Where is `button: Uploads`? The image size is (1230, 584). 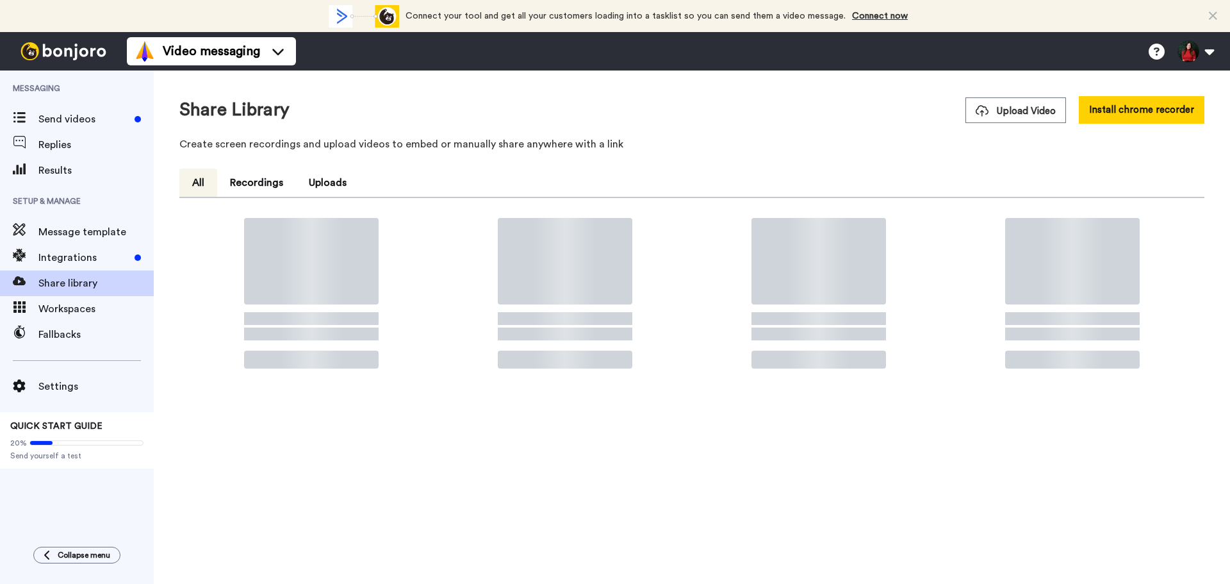
button: Uploads is located at coordinates (327, 183).